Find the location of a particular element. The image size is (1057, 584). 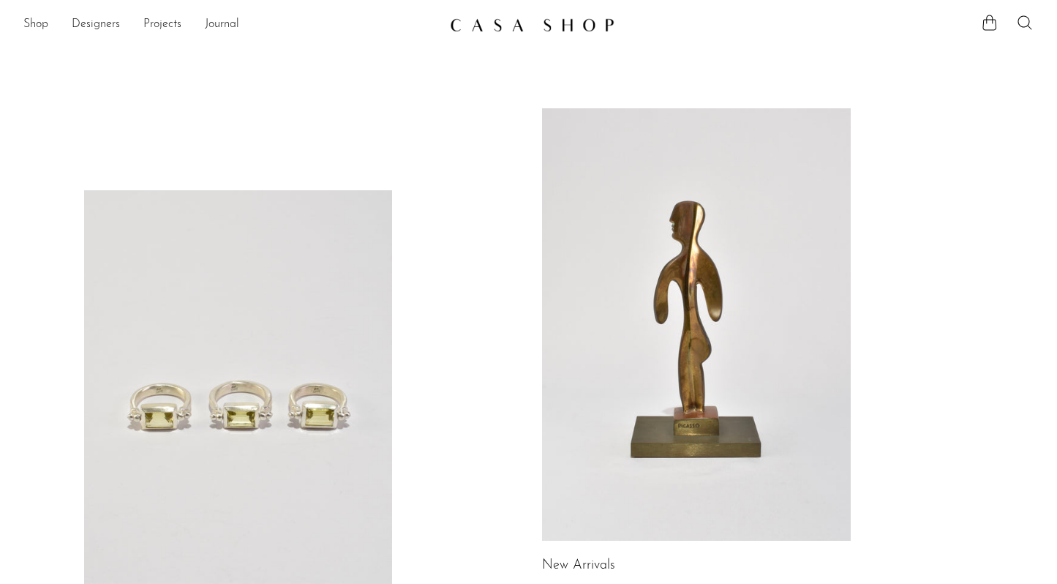

a: Shop is located at coordinates (36, 25).